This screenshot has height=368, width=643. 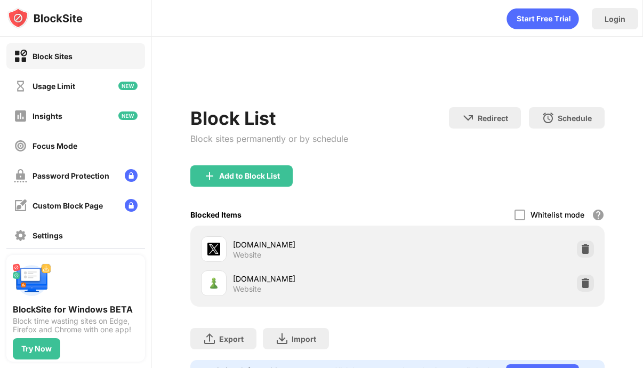 What do you see at coordinates (20, 146) in the screenshot?
I see `img: focus-off.svg` at bounding box center [20, 146].